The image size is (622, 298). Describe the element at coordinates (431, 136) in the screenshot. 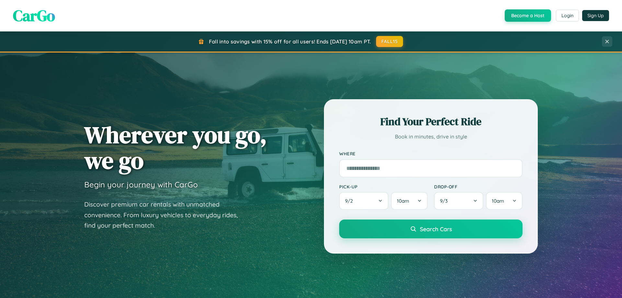

I see `p: Book in minutes, drive in style` at that location.